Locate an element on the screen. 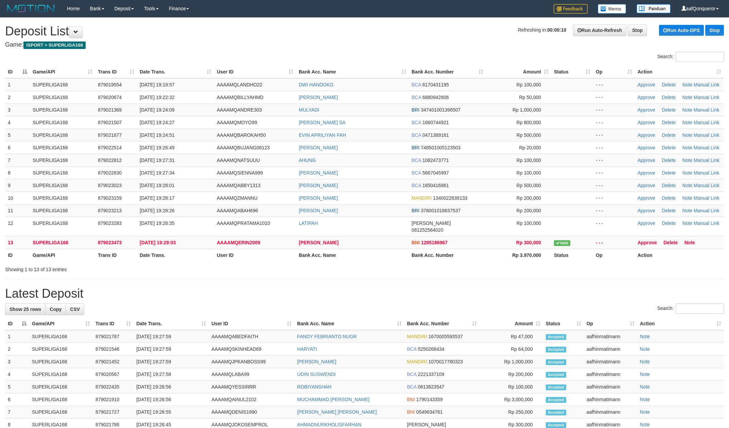  span: Copy 6880942806 to clipboard is located at coordinates (436, 97).